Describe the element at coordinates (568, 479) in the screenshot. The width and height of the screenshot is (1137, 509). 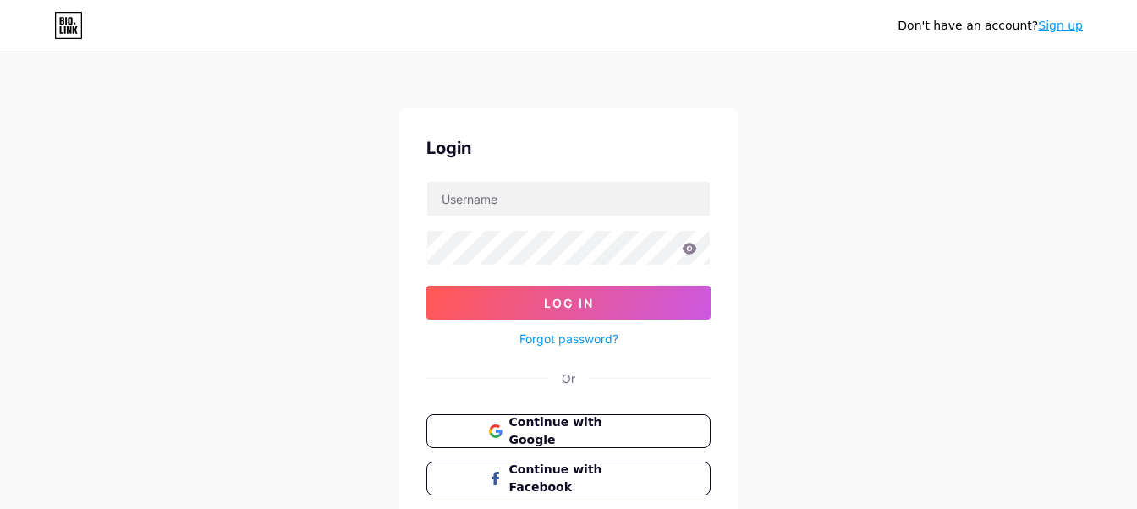
I see `a: Continue with Facebook` at that location.